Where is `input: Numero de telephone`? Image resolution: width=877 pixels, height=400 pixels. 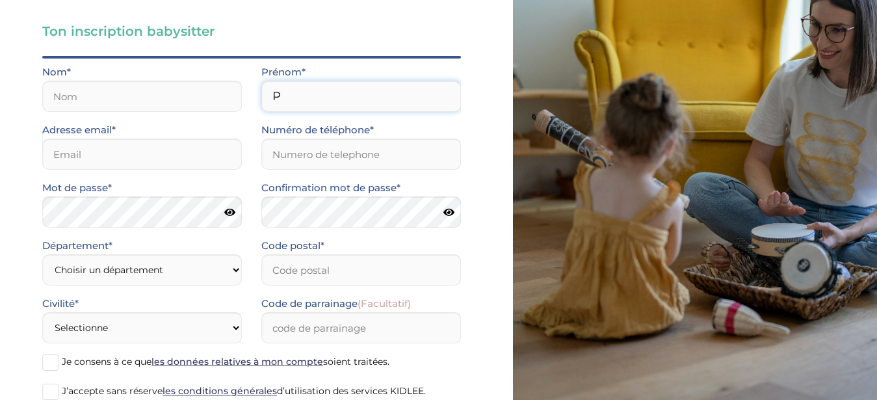
input: Numero de telephone is located at coordinates (361, 154).